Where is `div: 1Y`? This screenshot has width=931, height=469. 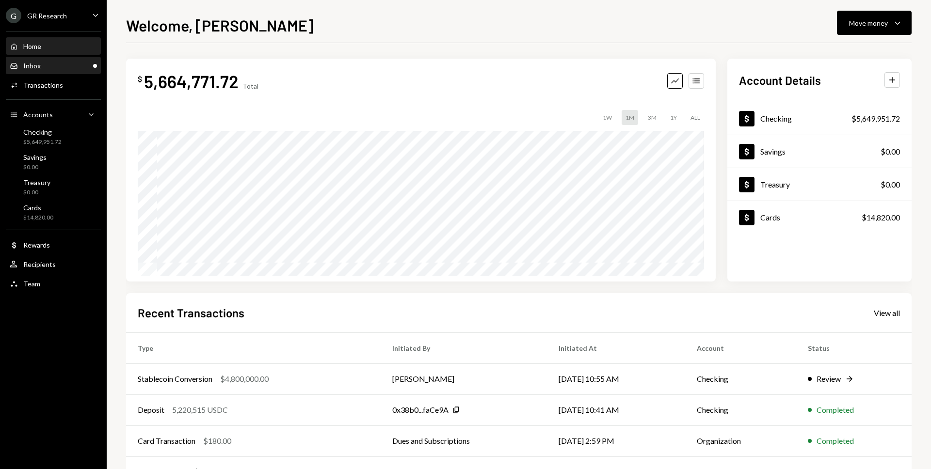
div: 1Y is located at coordinates (673, 117).